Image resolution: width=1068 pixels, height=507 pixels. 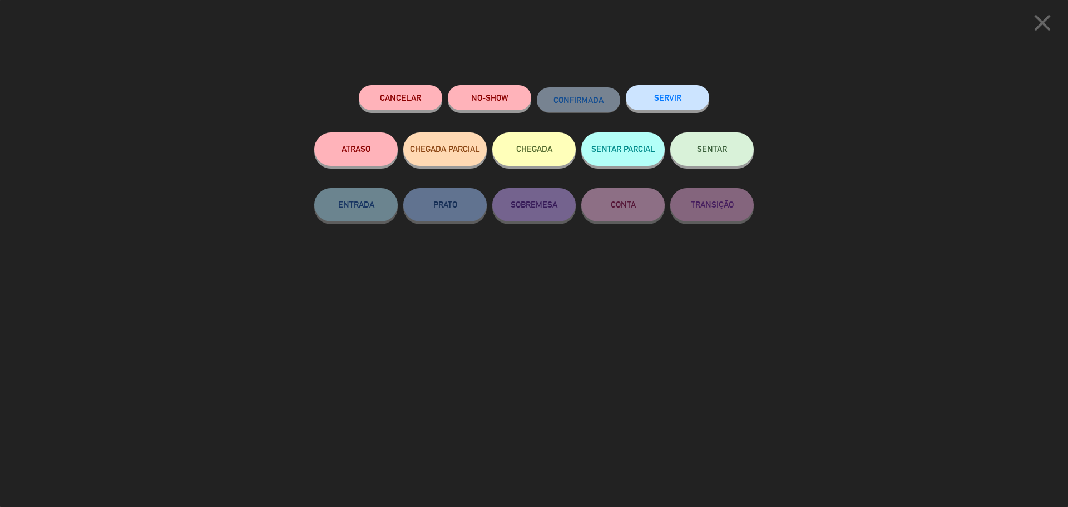 What do you see at coordinates (712, 205) in the screenshot?
I see `button: TRANSIÇÃO` at bounding box center [712, 205].